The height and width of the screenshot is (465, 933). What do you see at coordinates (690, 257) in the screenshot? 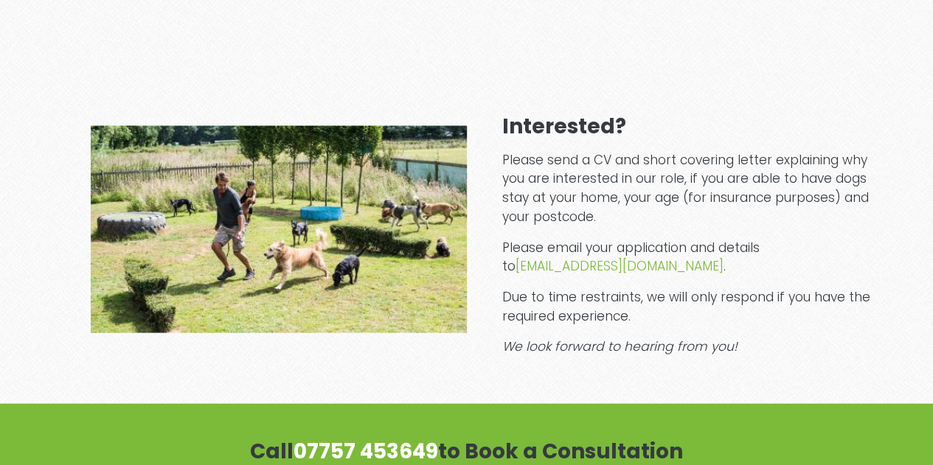
I see `p: Please email your application and details to .` at bounding box center [690, 257].